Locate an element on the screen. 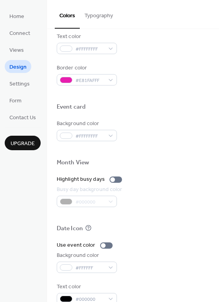 Image resolution: width=219 pixels, height=302 pixels. span: #FFFFFF is located at coordinates (90, 268).